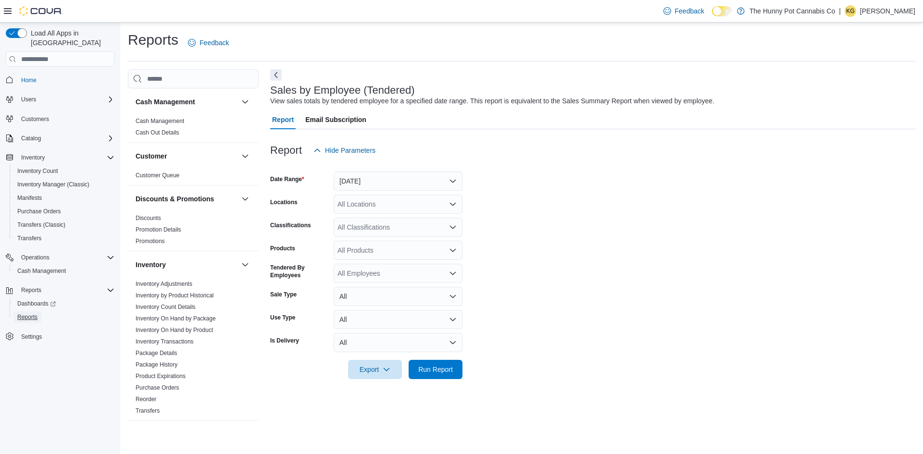 The height and width of the screenshot is (454, 923). What do you see at coordinates (60, 219) in the screenshot?
I see `nav: Complex example` at bounding box center [60, 219].